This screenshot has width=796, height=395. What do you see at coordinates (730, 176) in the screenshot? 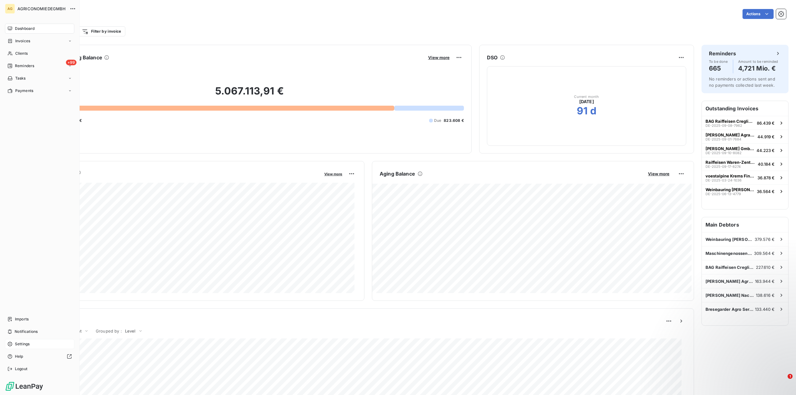
I see `span: voestalpine Krems Finaltechnik GmbH` at bounding box center [730, 176].